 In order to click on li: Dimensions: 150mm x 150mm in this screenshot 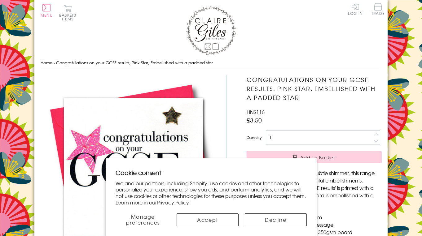, I will do `click(317, 217)`.